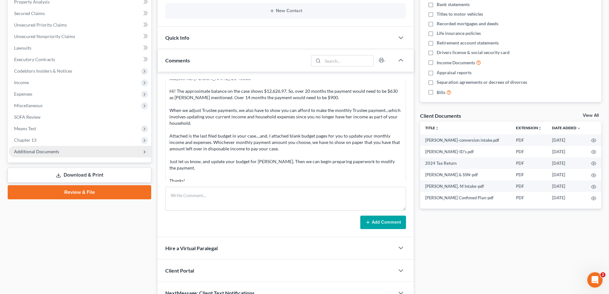 This screenshot has height=294, width=609. What do you see at coordinates (25, 128) in the screenshot?
I see `span: Means Test` at bounding box center [25, 128].